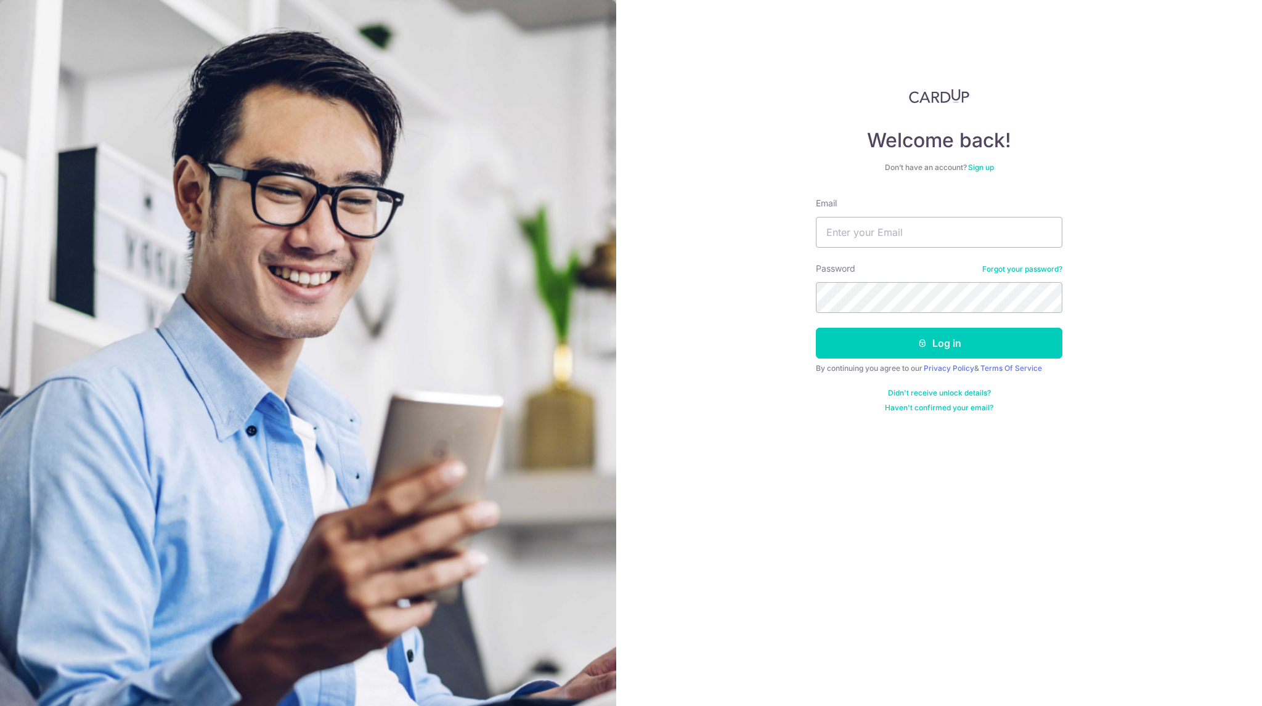 The height and width of the screenshot is (706, 1262). Describe the element at coordinates (835, 269) in the screenshot. I see `label: Password` at that location.